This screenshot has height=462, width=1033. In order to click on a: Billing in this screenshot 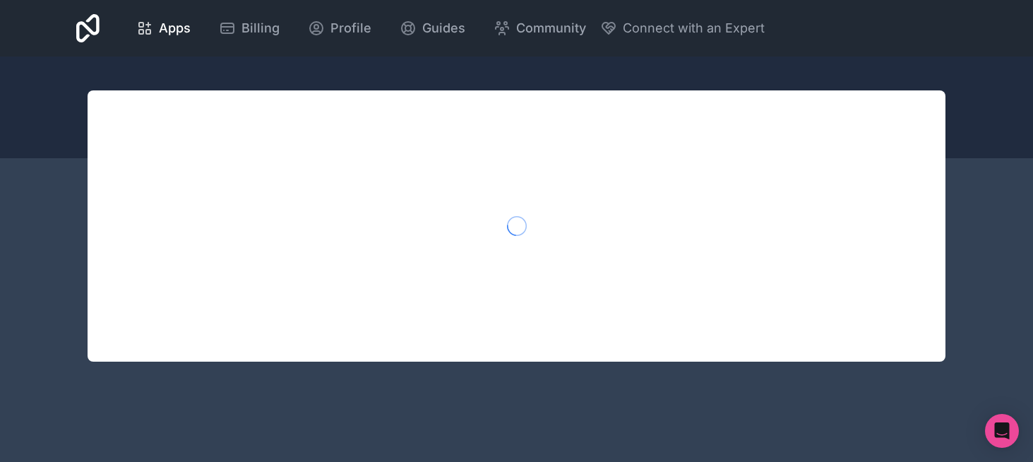, I will do `click(249, 28)`.